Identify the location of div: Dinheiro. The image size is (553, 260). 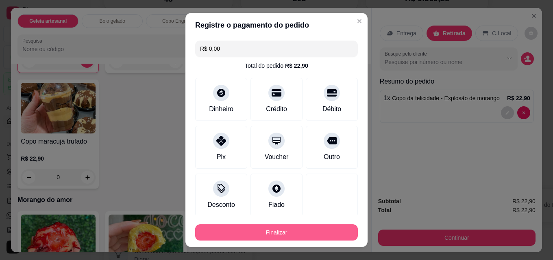
(221, 109).